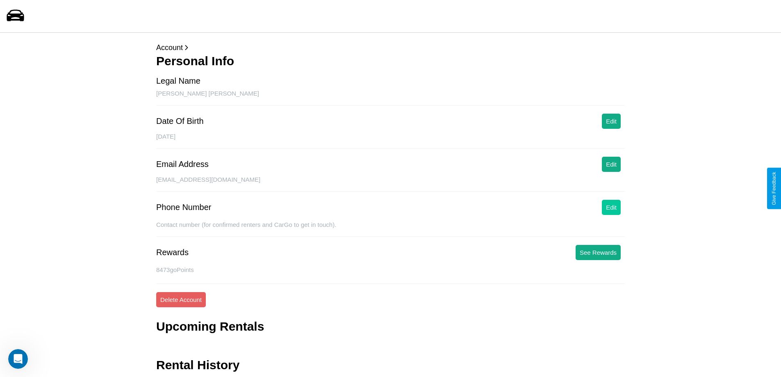 The width and height of the screenshot is (781, 377). Describe the element at coordinates (178, 81) in the screenshot. I see `div: Legal Name` at that location.